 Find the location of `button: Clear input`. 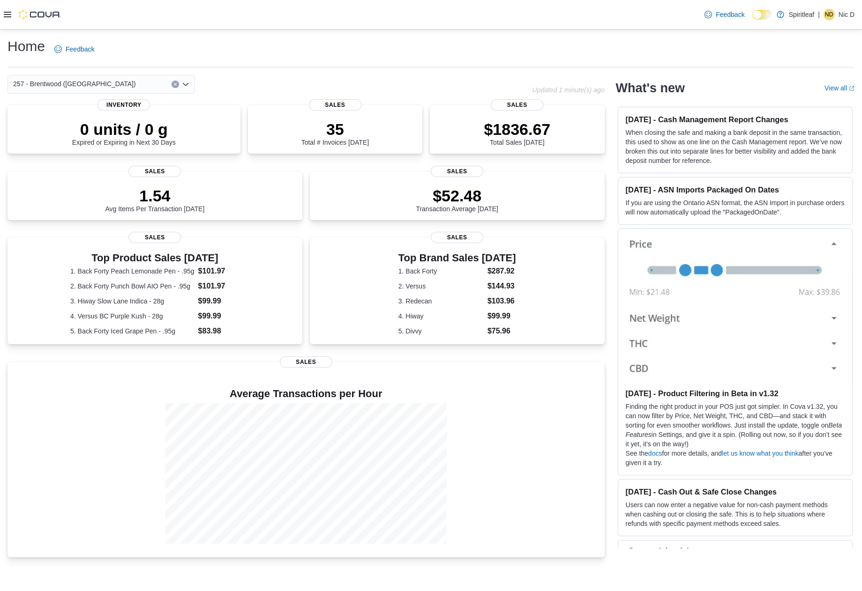

button: Clear input is located at coordinates (175, 84).